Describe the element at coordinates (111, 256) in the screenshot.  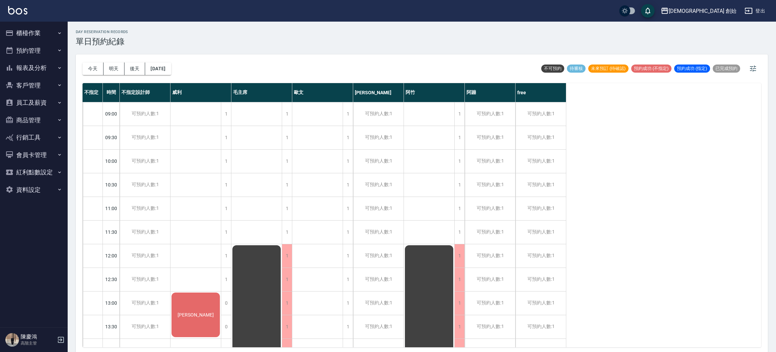
I see `div: 12:00` at that location.